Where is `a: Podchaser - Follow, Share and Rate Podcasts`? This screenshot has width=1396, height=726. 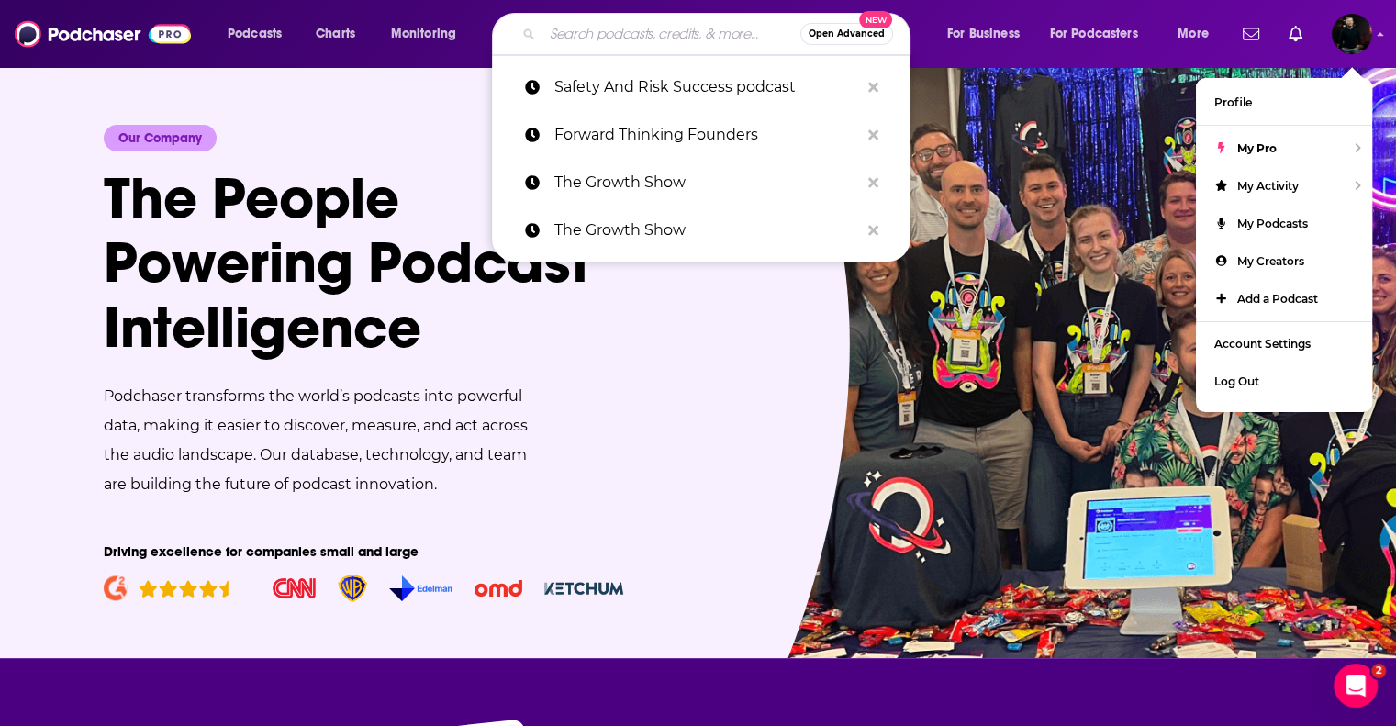
a: Podchaser - Follow, Share and Rate Podcasts is located at coordinates (103, 34).